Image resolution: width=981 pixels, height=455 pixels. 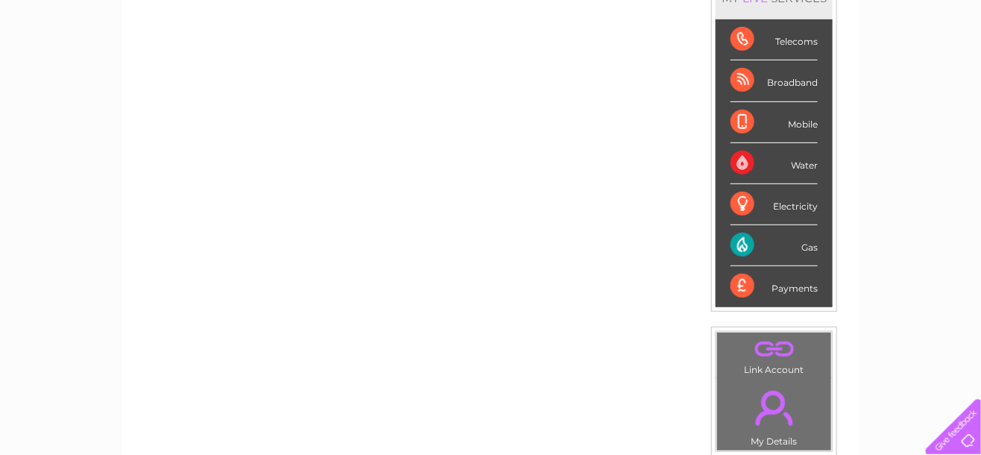 What do you see at coordinates (752, 16) in the screenshot?
I see `span: 0333 014 3131` at bounding box center [752, 16].